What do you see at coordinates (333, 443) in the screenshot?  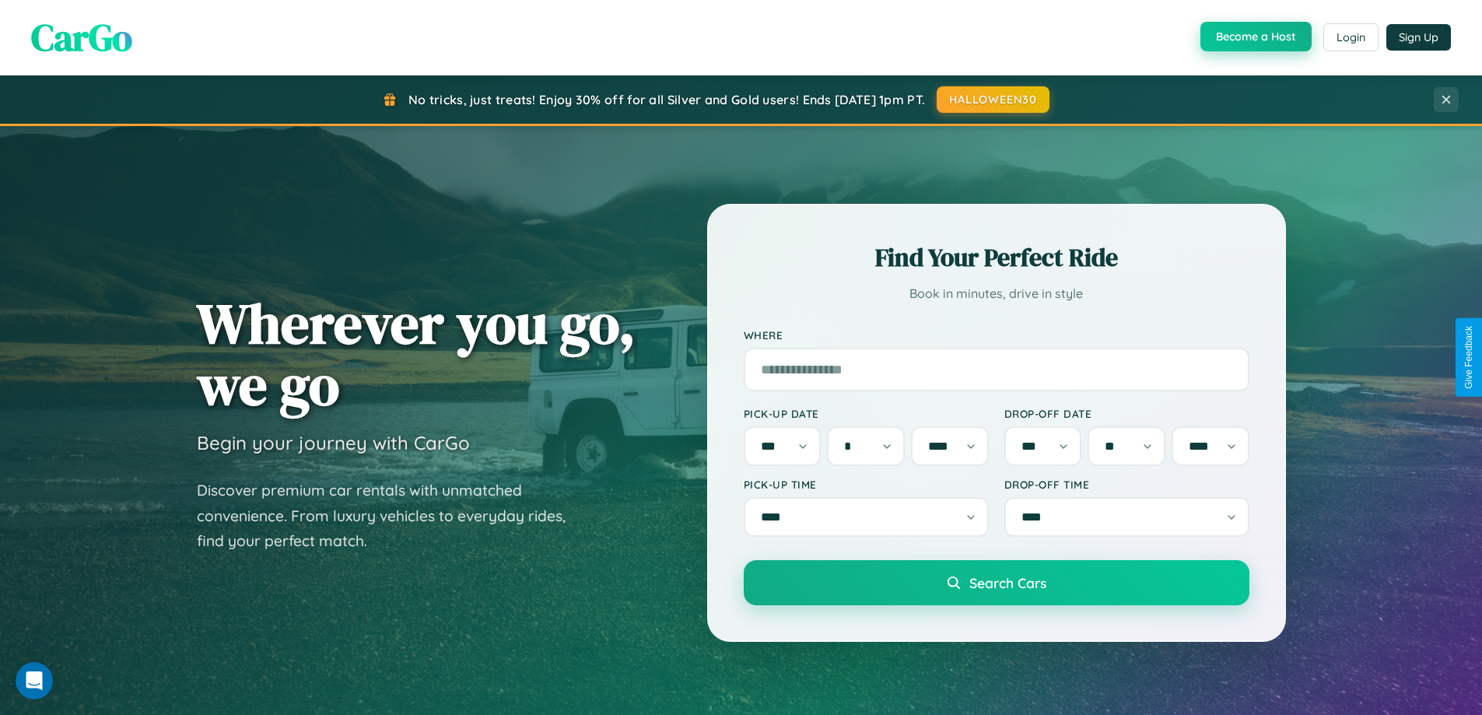 I see `h3: Begin your journey with CarGo` at bounding box center [333, 443].